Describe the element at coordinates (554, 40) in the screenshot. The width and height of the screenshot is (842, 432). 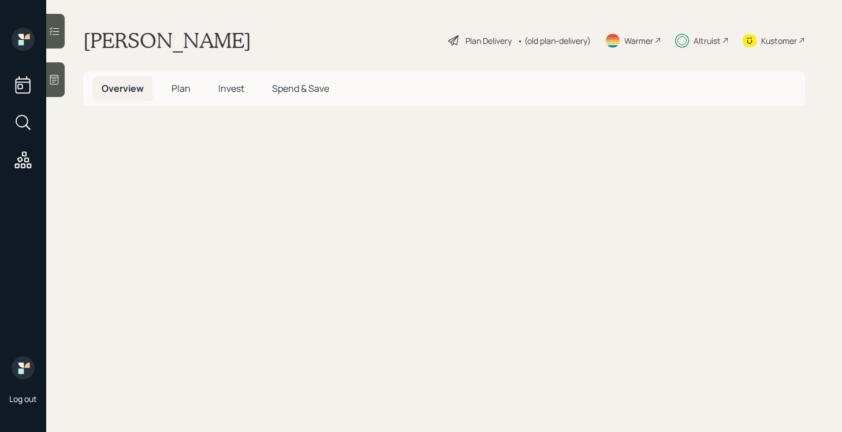
I see `div: • (old plan-delivery)` at that location.